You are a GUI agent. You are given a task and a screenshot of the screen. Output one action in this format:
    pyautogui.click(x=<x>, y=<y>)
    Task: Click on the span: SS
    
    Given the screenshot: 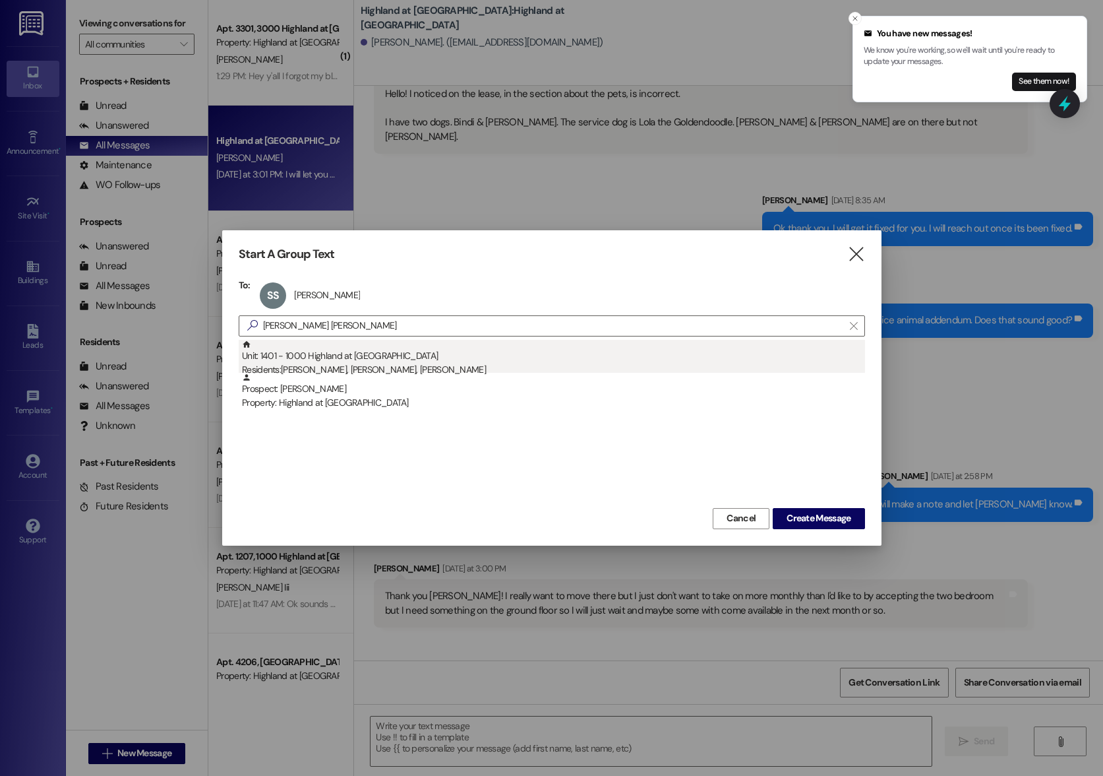 What is the action you would take?
    pyautogui.click(x=273, y=295)
    